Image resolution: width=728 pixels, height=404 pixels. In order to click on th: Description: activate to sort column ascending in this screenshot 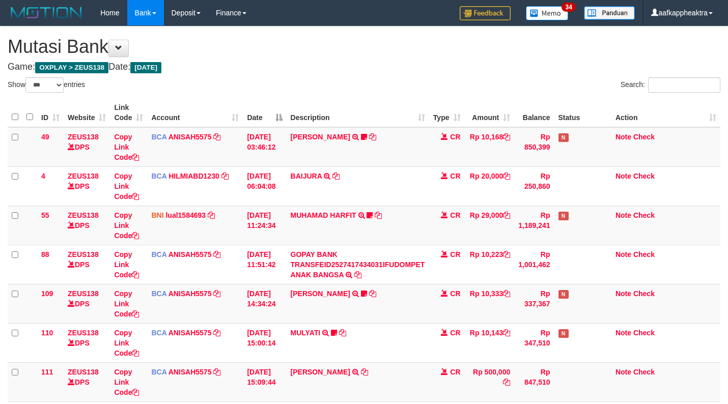, I will do `click(358, 113)`.